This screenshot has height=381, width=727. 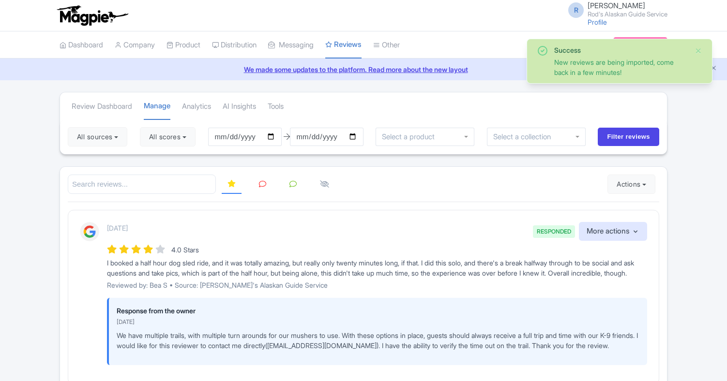 I want to click on input: Search reviews..., so click(x=142, y=184).